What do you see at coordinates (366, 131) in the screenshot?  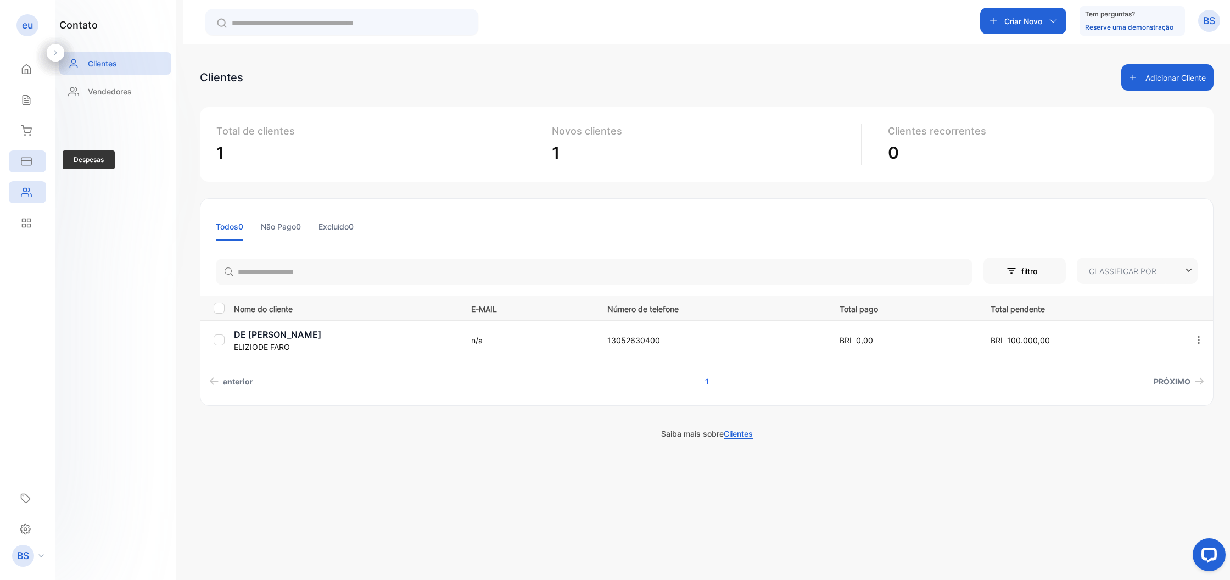 I see `p: Total de clientes` at bounding box center [366, 131].